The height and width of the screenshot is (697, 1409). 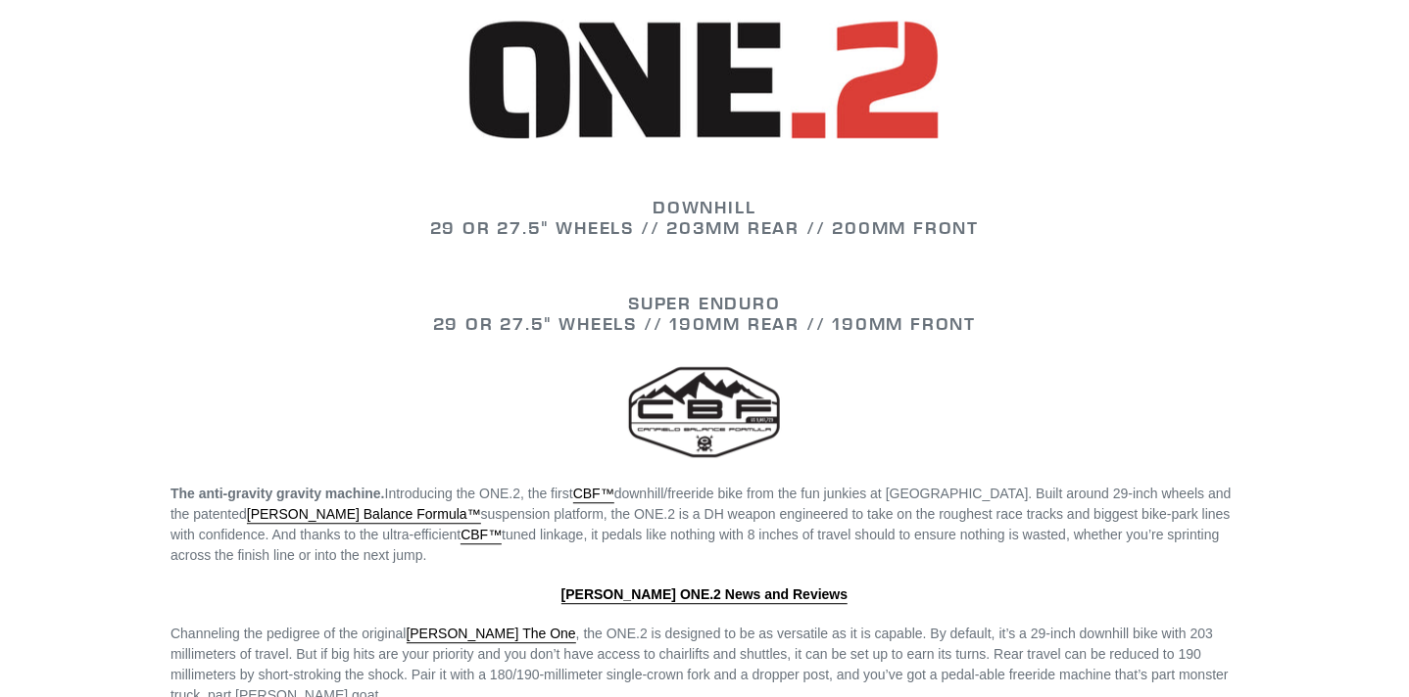 What do you see at coordinates (704, 412) in the screenshot?
I see `img: CBF-logo_00e2c434-08a0-42b6-b156-27085e93cbc0_160x160.png` at bounding box center [704, 412].